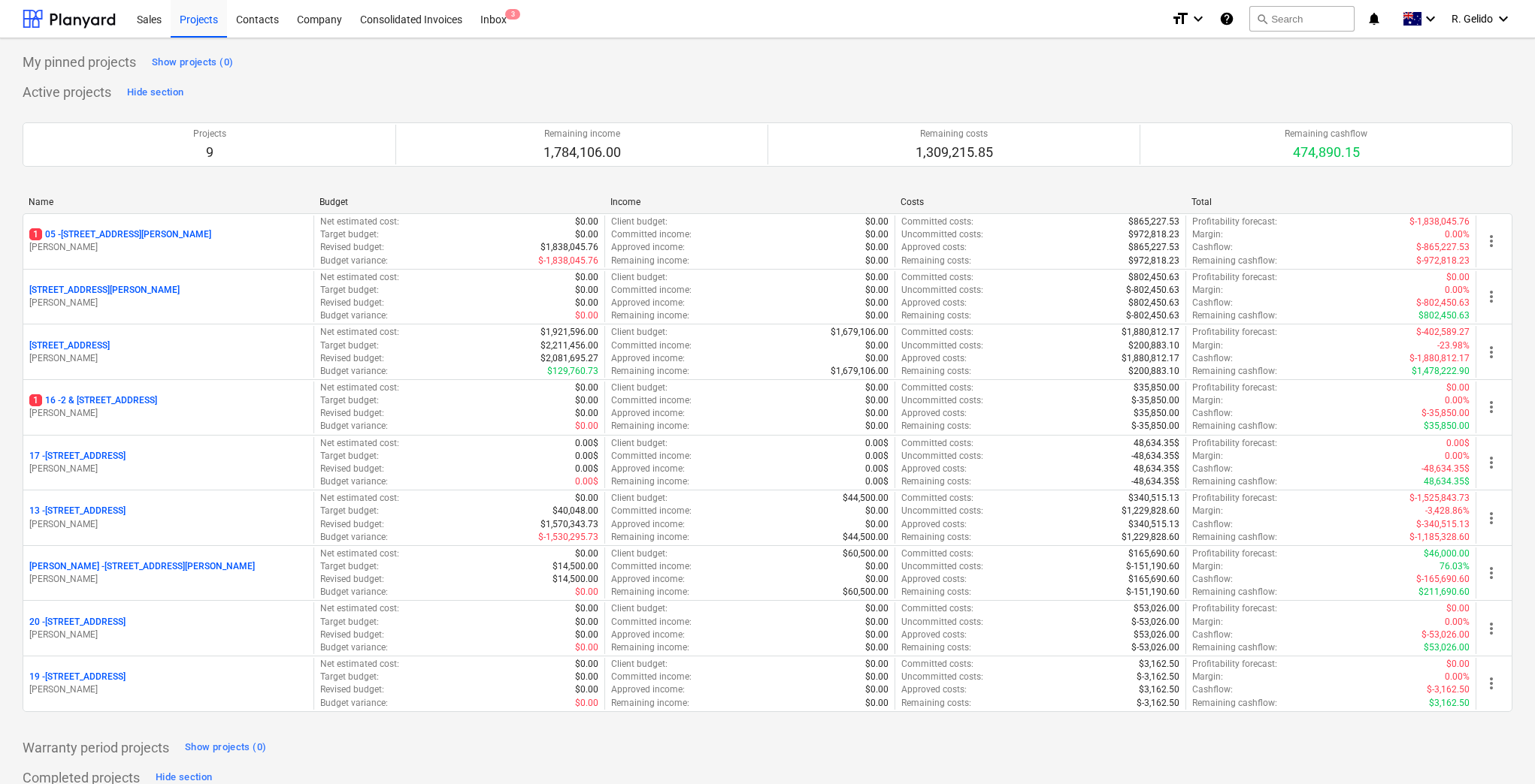  What do you see at coordinates (865, 592) in the screenshot?
I see `p: $60,500.00` at bounding box center [865, 592].